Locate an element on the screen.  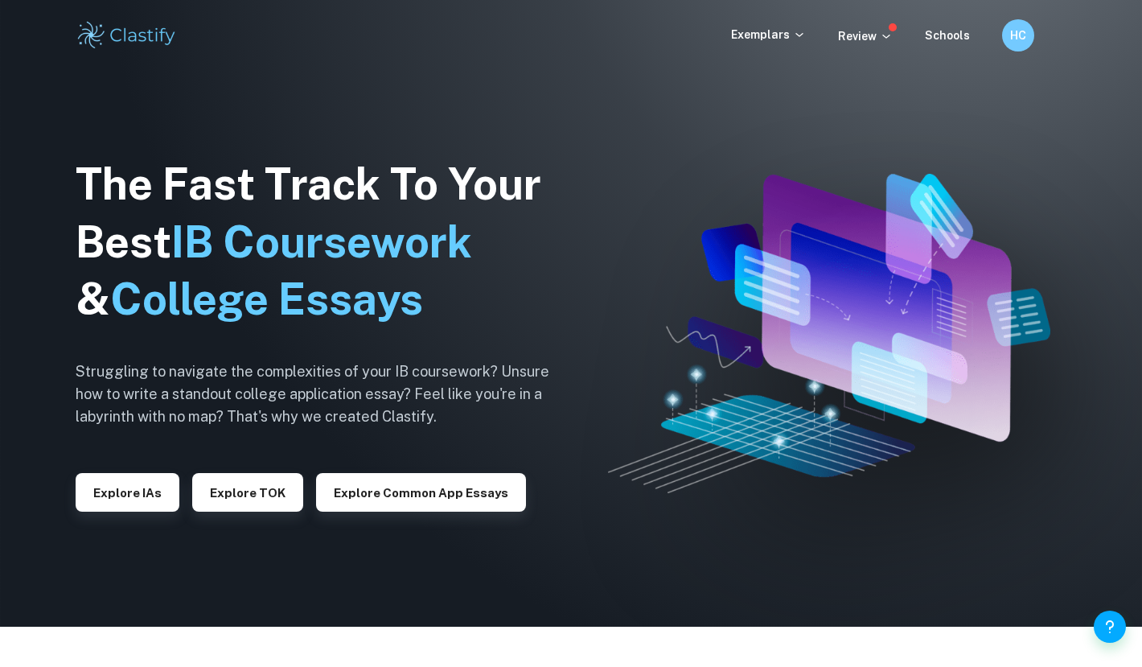
img: Clastify logo is located at coordinates (126, 35).